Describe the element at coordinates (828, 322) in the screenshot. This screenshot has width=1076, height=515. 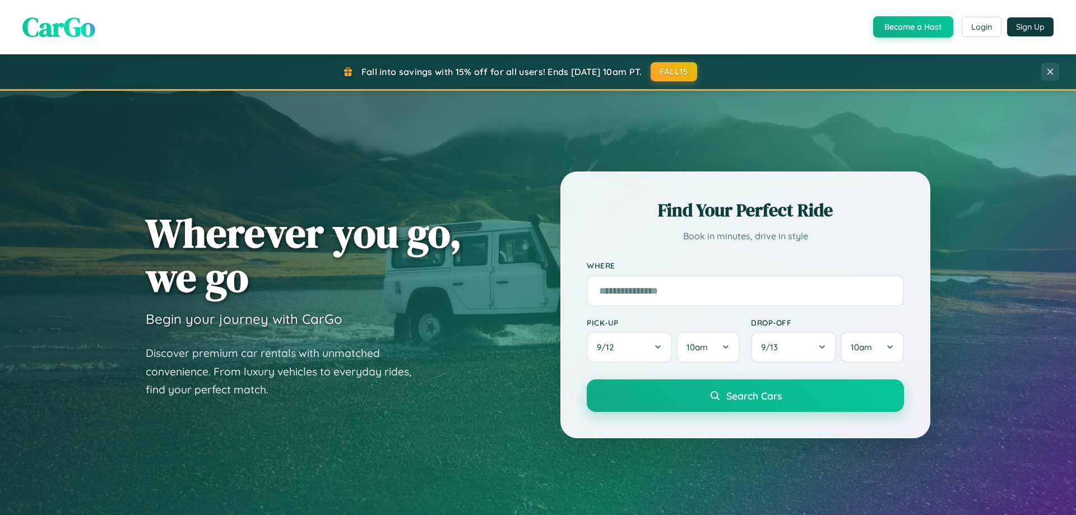
I see `label: Drop-off` at that location.